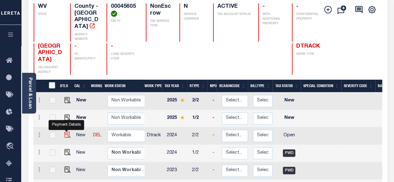  What do you see at coordinates (152, 86) in the screenshot?
I see `th: Work Type` at bounding box center [152, 86].